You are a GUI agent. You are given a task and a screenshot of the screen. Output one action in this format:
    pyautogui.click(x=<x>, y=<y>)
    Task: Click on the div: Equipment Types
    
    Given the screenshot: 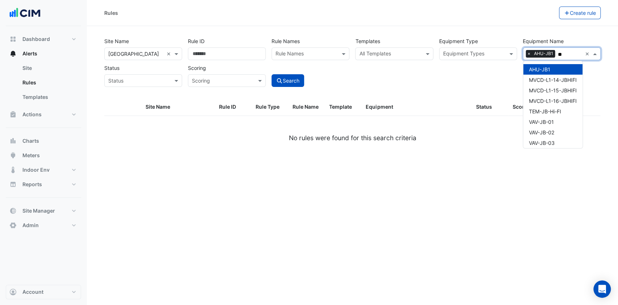 What is the action you would take?
    pyautogui.click(x=463, y=54)
    